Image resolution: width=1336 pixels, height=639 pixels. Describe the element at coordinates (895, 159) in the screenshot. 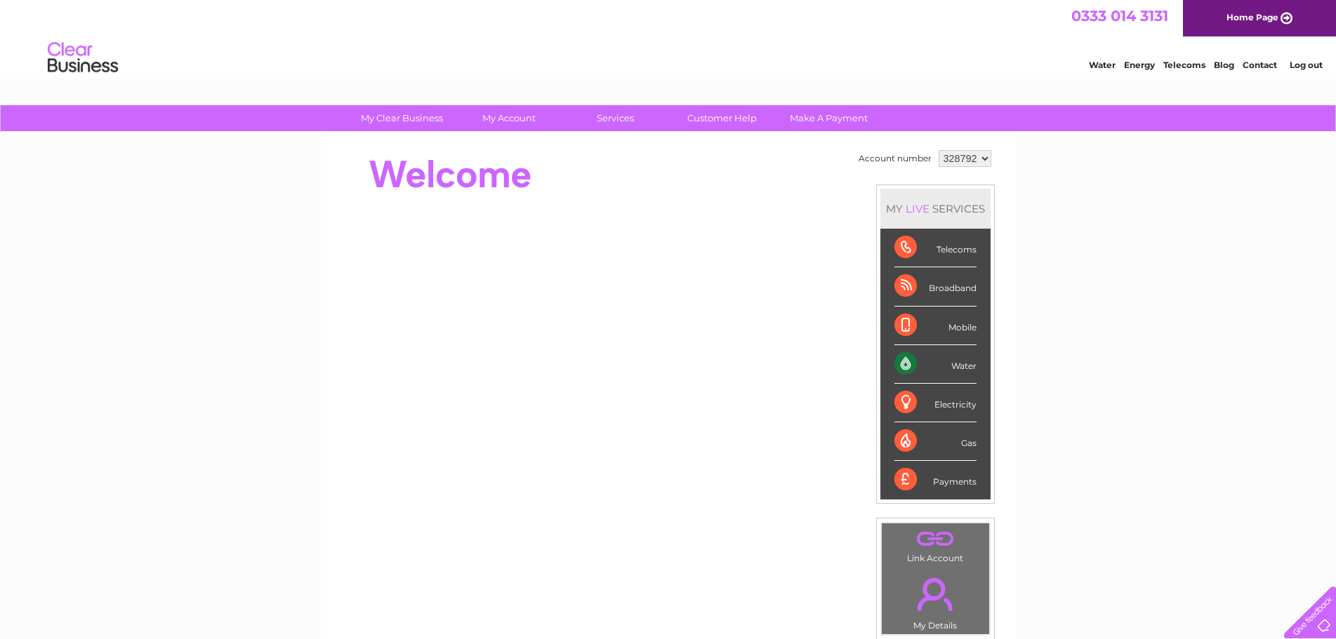

I see `td: Account number` at that location.